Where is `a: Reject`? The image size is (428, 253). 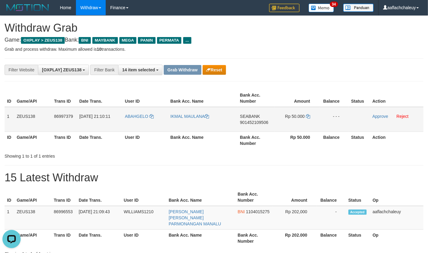
a: Reject is located at coordinates (402, 116).